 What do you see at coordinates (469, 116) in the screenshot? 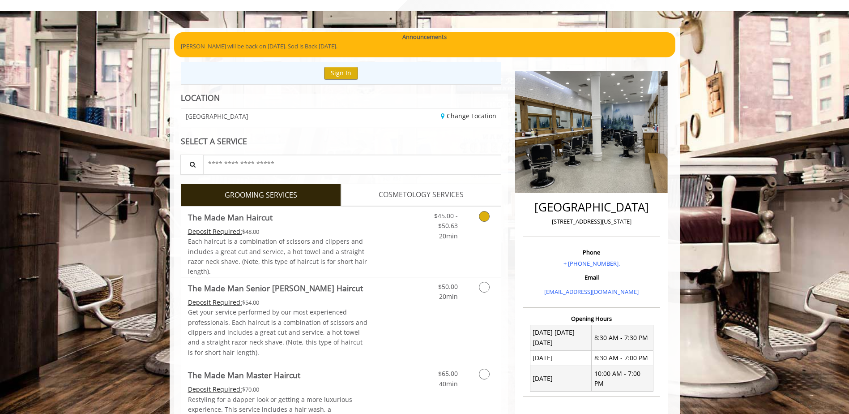
I see `a: Change Location` at bounding box center [469, 116].